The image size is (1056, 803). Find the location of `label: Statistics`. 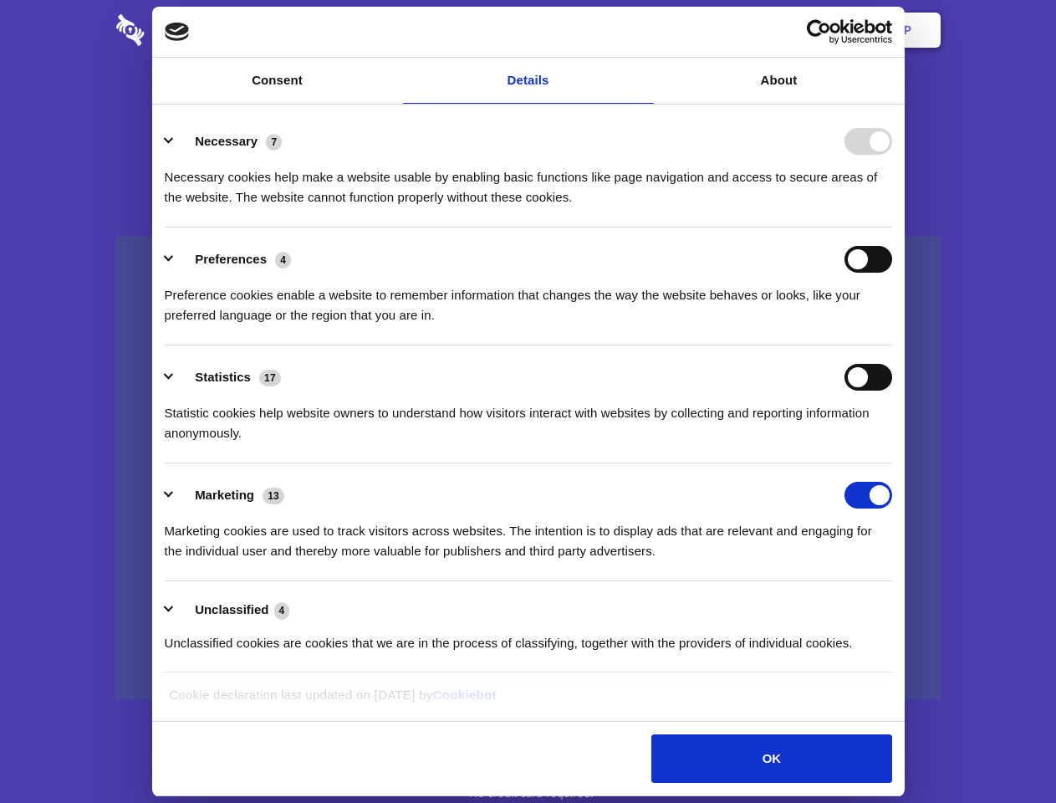

label: Statistics is located at coordinates (222, 376).